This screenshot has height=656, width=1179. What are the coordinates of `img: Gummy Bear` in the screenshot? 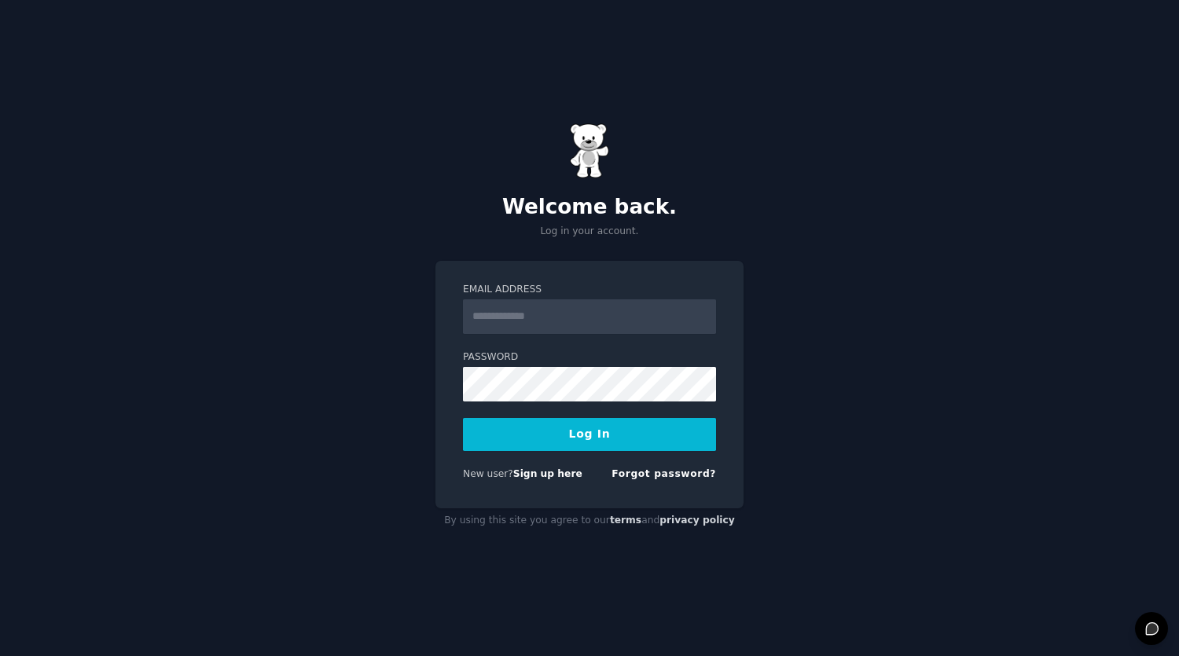 It's located at (590, 151).